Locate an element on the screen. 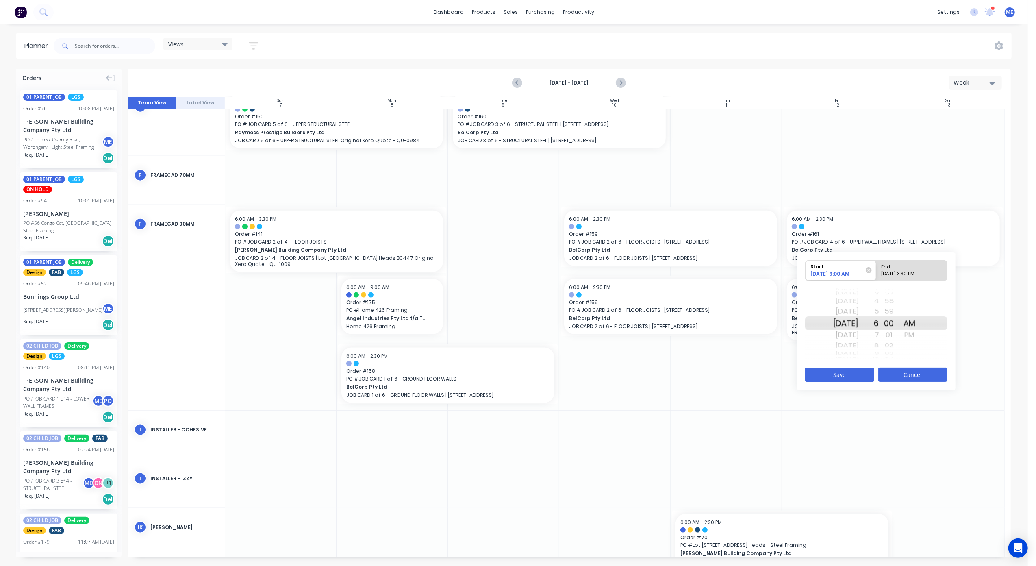  div: 7 is located at coordinates (281, 105).